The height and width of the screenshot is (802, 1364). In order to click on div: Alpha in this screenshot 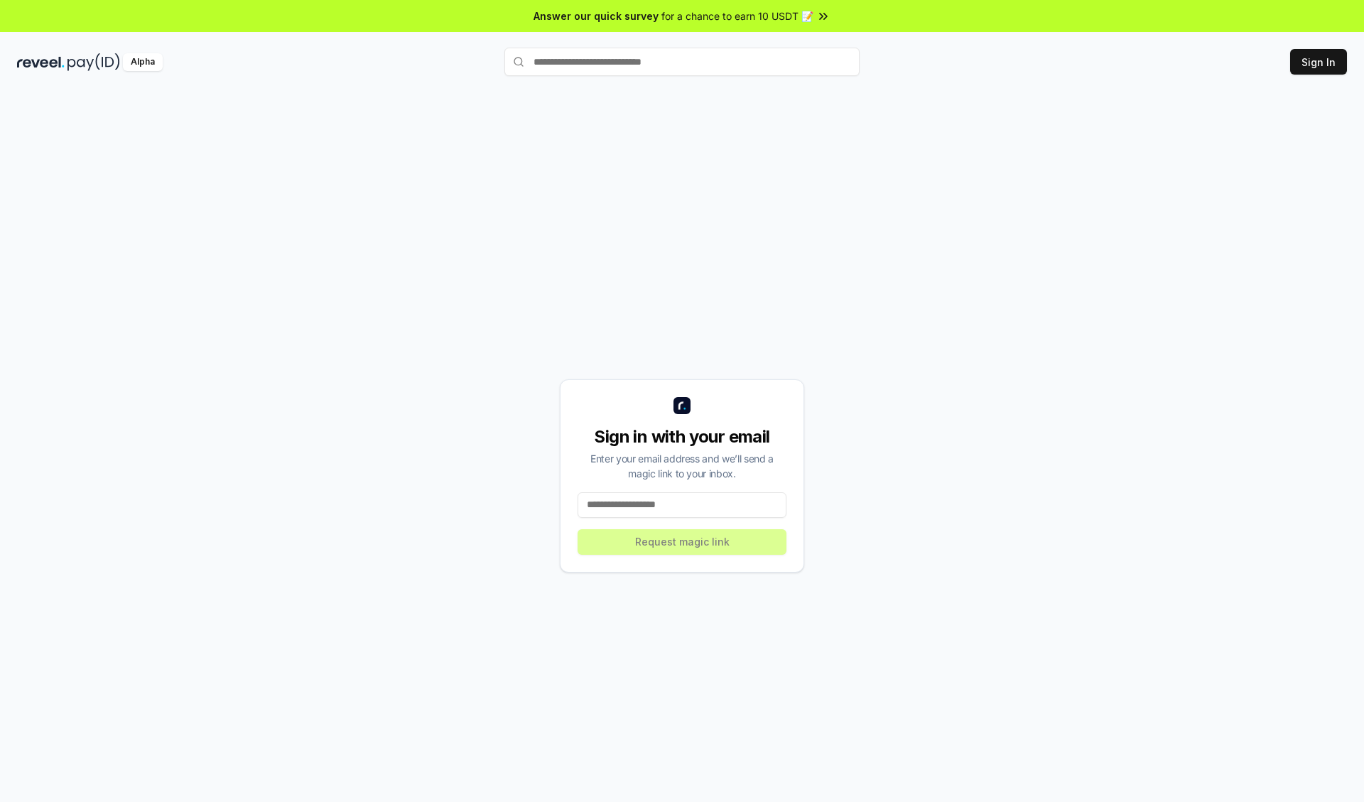, I will do `click(143, 62)`.